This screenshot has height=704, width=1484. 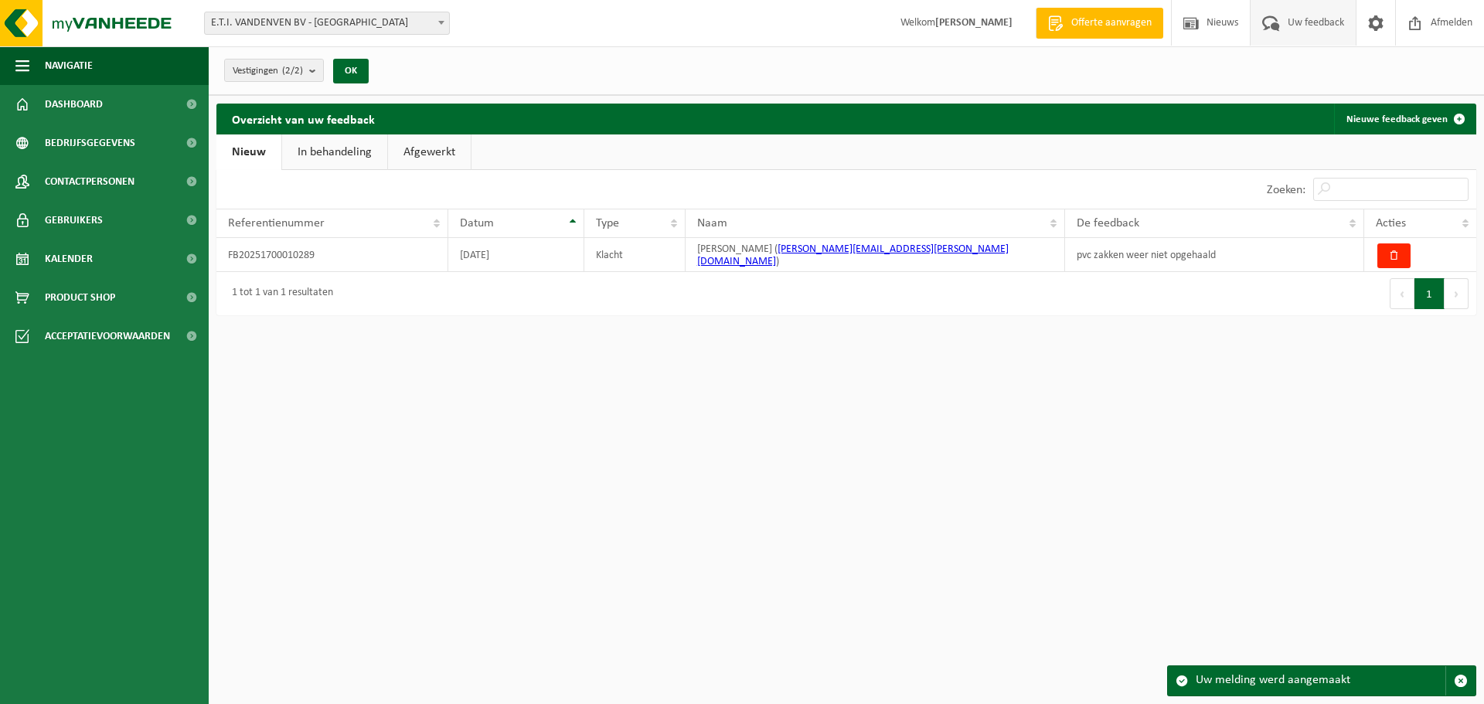 I want to click on button: Vestigingen(2/2), so click(x=274, y=70).